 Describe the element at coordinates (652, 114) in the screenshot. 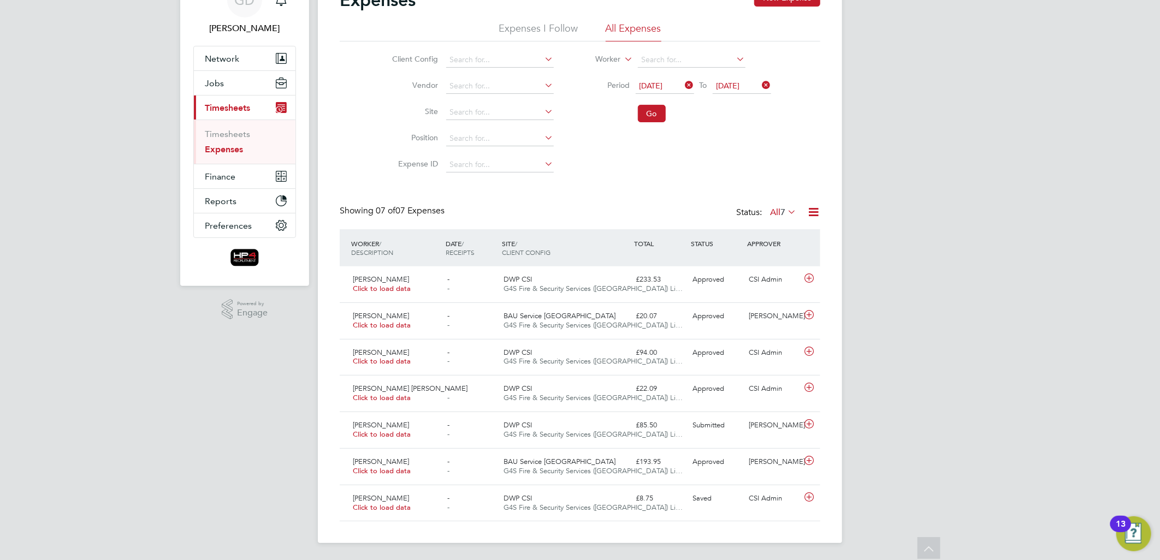

I see `button: Go` at that location.